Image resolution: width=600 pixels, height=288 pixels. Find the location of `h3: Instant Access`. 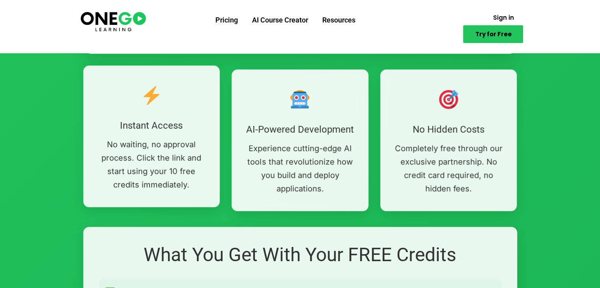

h3: Instant Access is located at coordinates (152, 125).